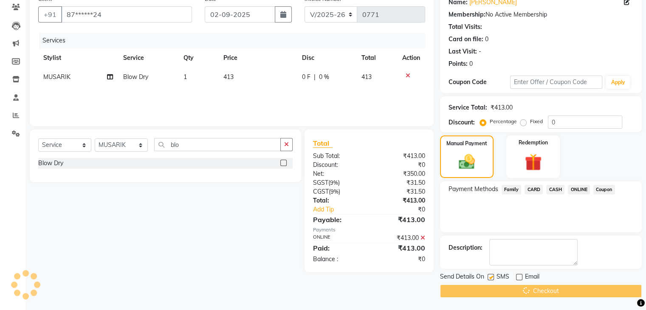 Image resolution: width=646 pixels, height=310 pixels. What do you see at coordinates (338, 201) in the screenshot?
I see `div: Total:` at bounding box center [338, 201].